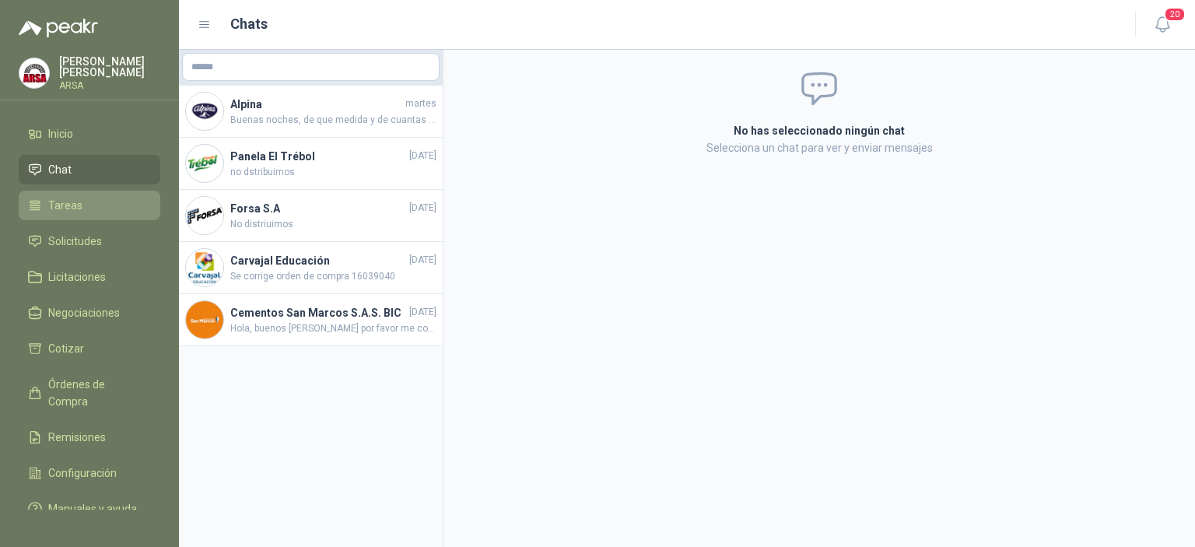 Image resolution: width=1195 pixels, height=547 pixels. I want to click on p: Selecciona un chat para ver y enviar mensajes, so click(819, 148).